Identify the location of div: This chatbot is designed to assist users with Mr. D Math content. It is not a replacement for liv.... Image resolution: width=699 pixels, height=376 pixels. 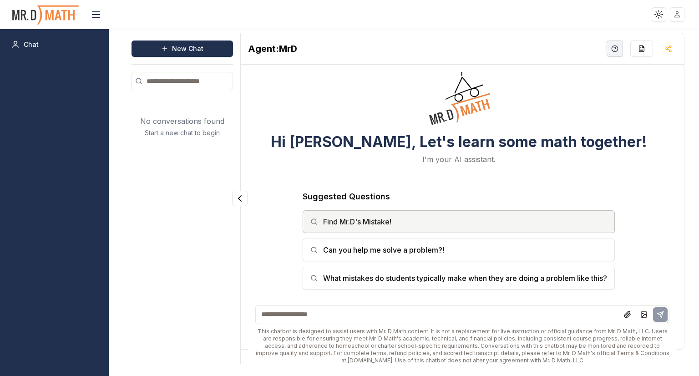
(462, 346).